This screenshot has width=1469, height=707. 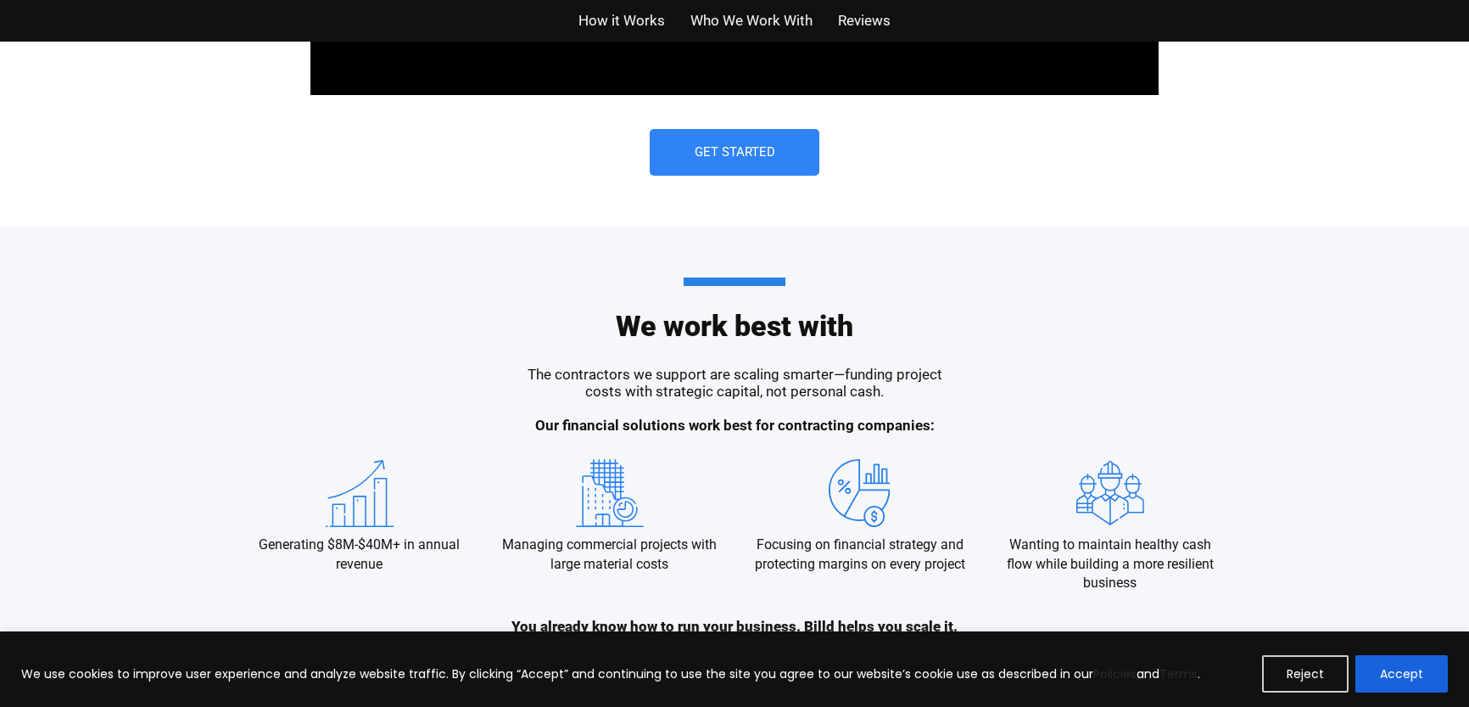 I want to click on a: Get Started, so click(x=735, y=152).